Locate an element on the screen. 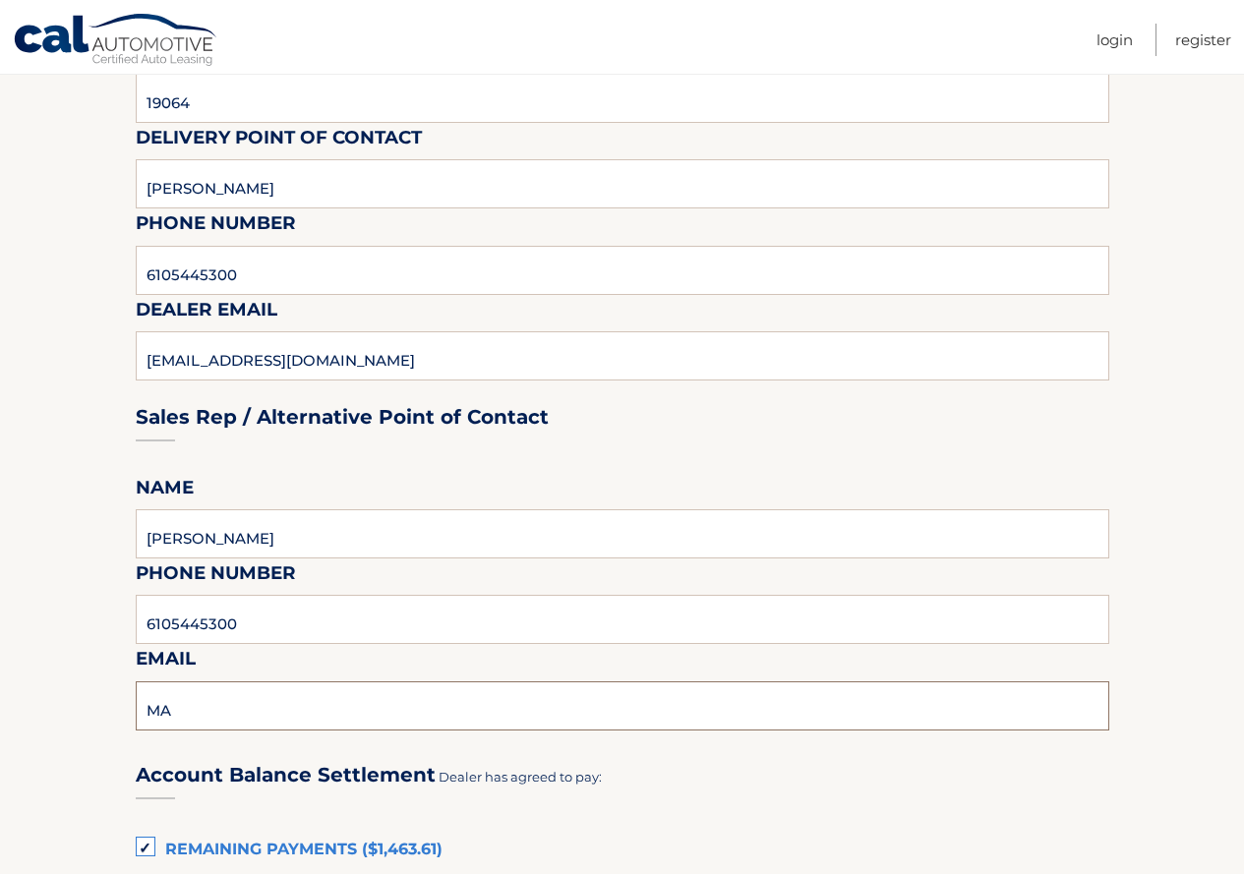 The width and height of the screenshot is (1244, 874). label: Delivery Point of Contact is located at coordinates (278, 141).